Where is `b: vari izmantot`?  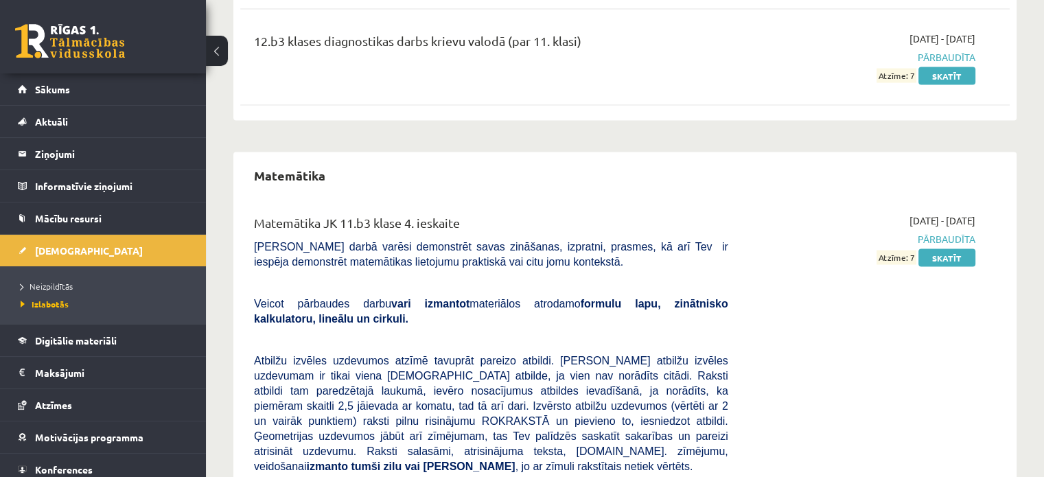 b: vari izmantot is located at coordinates (430, 303).